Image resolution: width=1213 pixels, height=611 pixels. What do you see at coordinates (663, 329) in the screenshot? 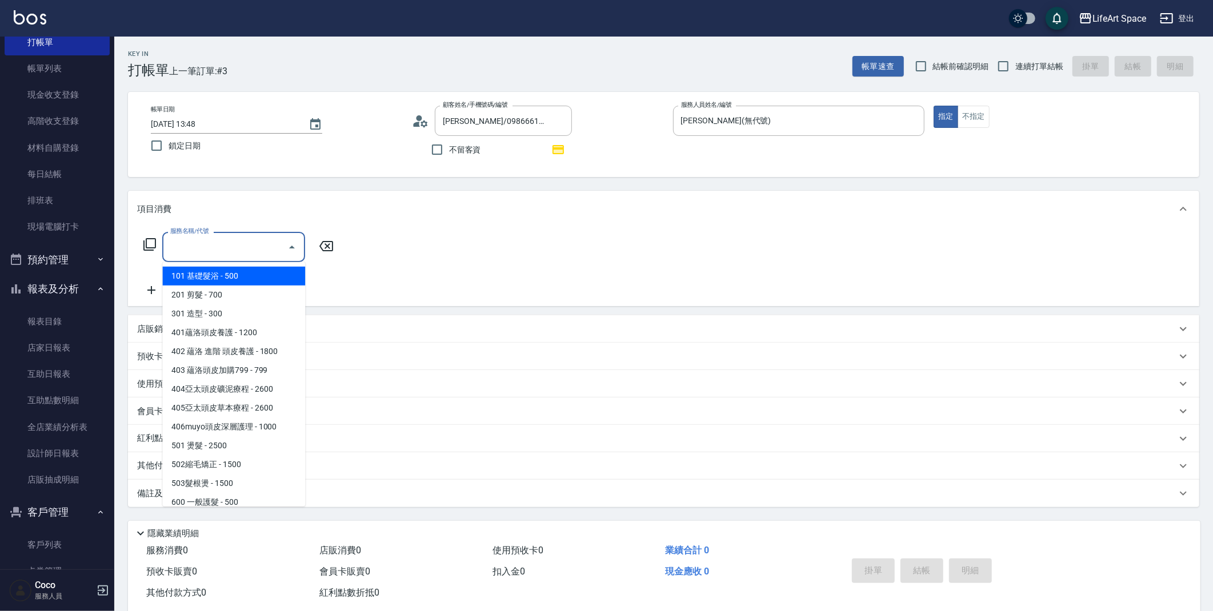
I see `div: 店販銷售` at bounding box center [663, 329].